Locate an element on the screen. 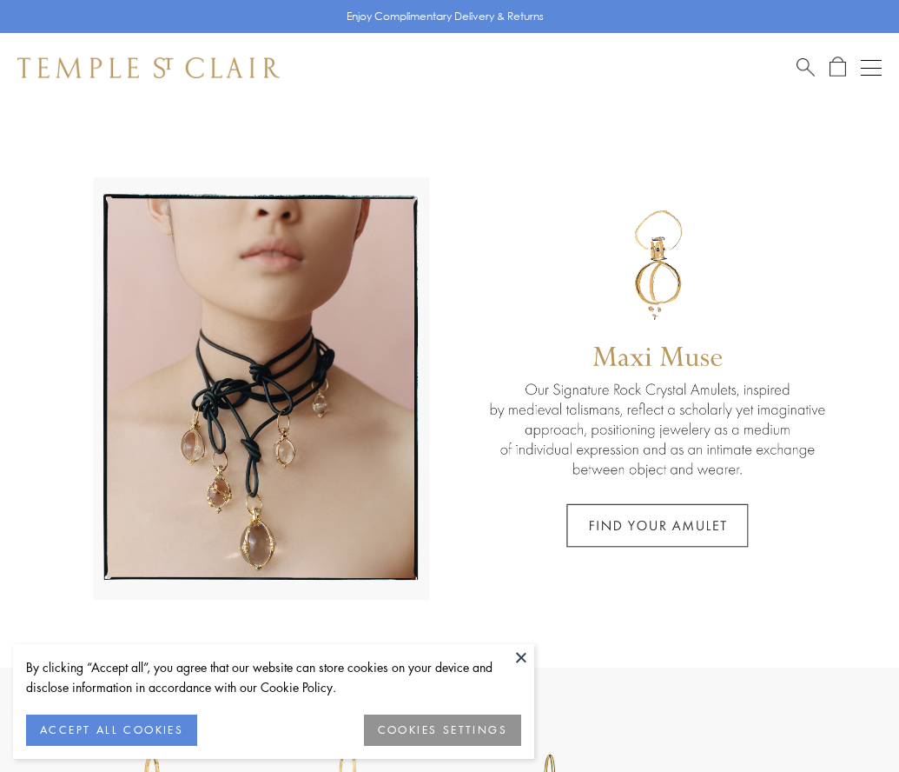 The image size is (899, 772). p: Enjoy Complimentary Delivery & Returns is located at coordinates (445, 17).